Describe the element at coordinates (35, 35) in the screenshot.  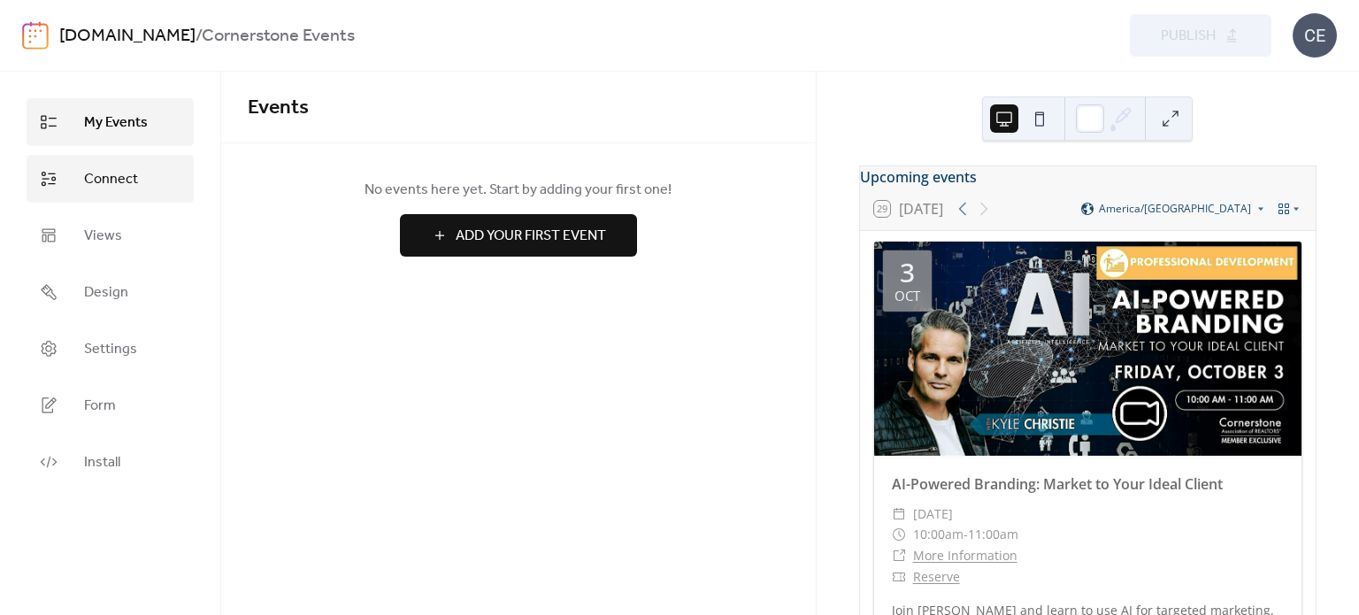
I see `img: logo` at that location.